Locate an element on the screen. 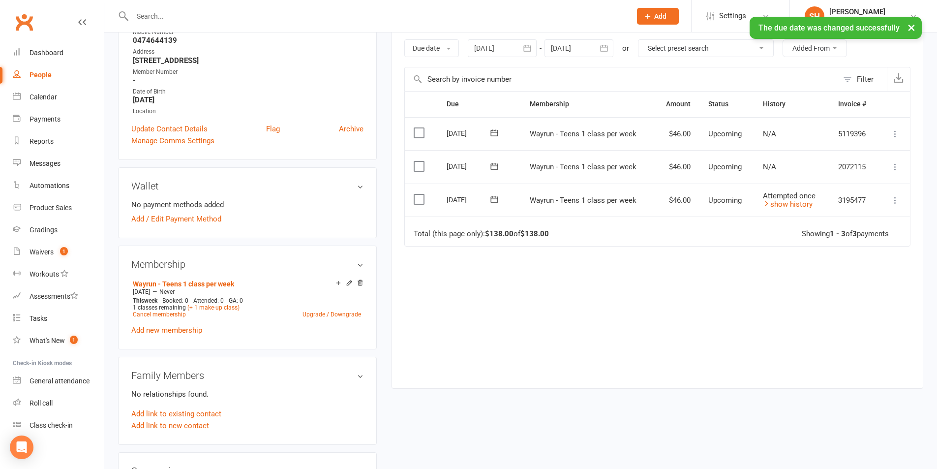 The image size is (937, 469). h3: Membership is located at coordinates (247, 264).